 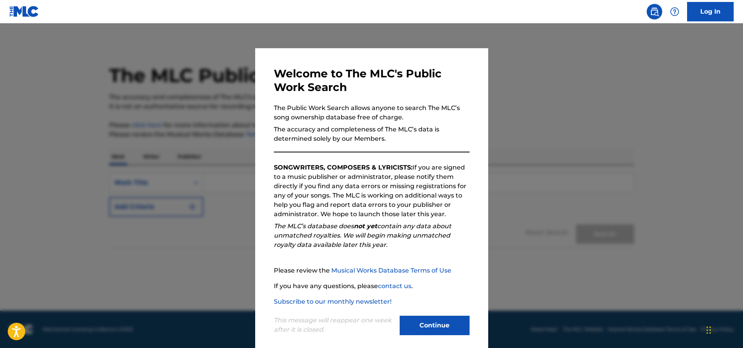 What do you see at coordinates (435, 325) in the screenshot?
I see `button: Continue` at bounding box center [435, 325].